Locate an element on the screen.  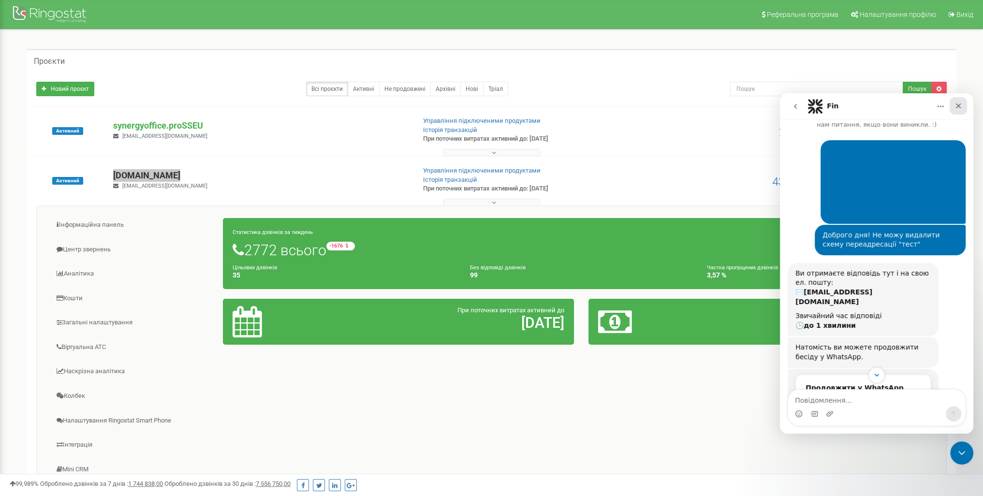
a: Колбек is located at coordinates (133, 396).